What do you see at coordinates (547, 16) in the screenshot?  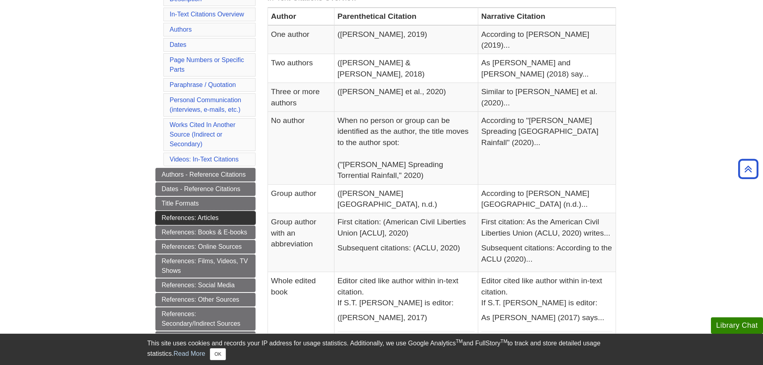 I see `th: Narrative Citation` at bounding box center [547, 16].